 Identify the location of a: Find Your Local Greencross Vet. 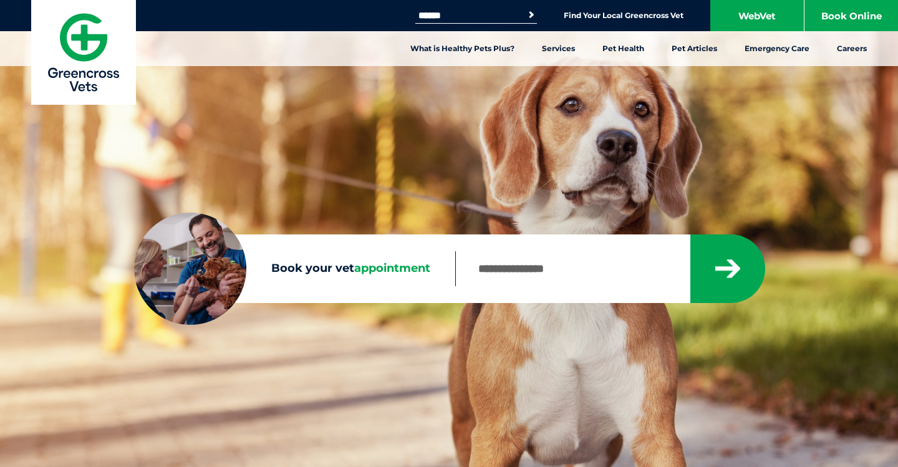
(624, 16).